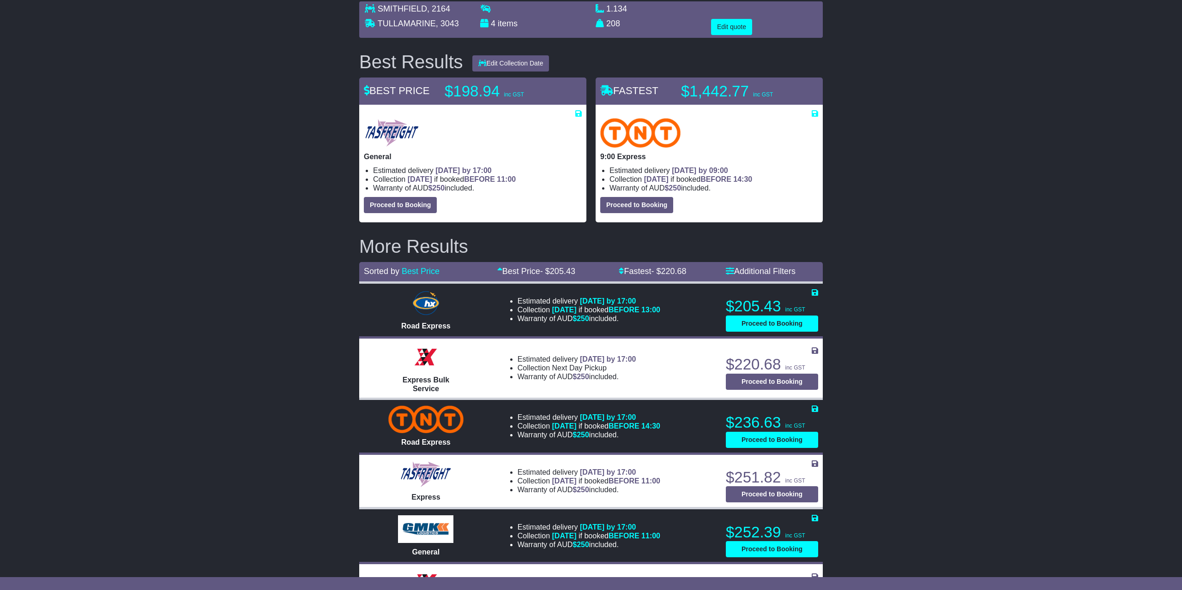  Describe the element at coordinates (426, 552) in the screenshot. I see `span: General` at that location.